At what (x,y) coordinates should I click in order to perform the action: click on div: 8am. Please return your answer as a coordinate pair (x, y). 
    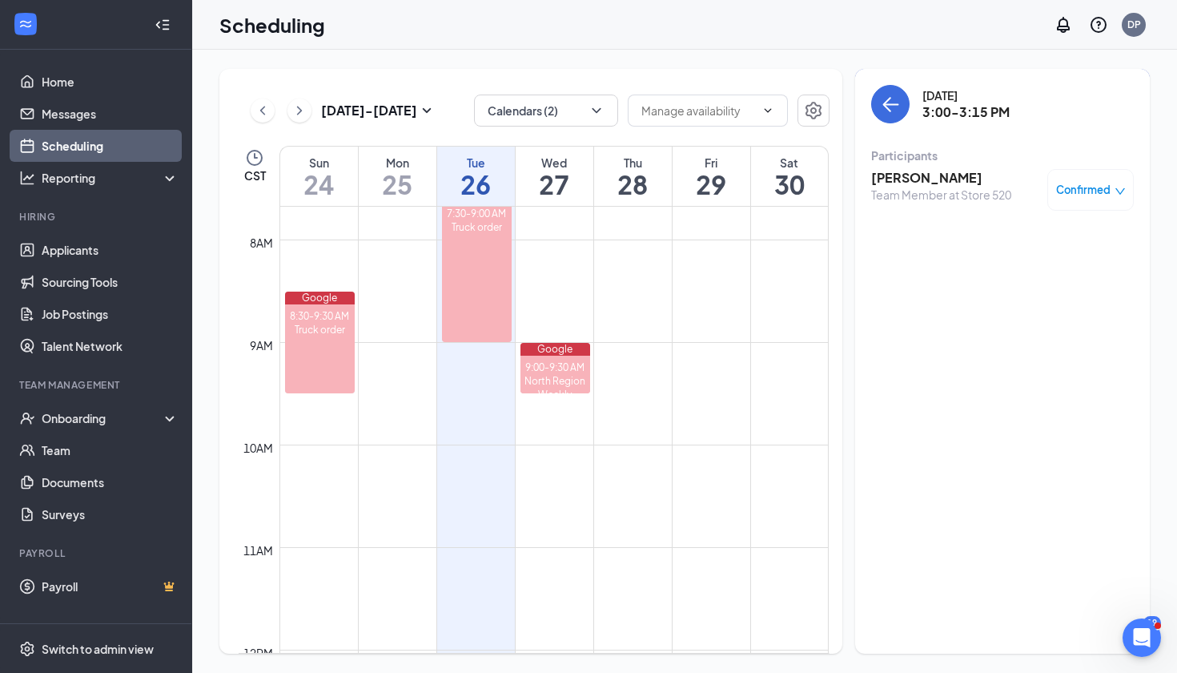
    Looking at the image, I should click on (261, 243).